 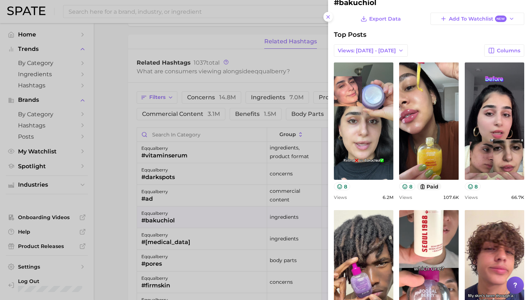 I want to click on span: Top Posts, so click(x=350, y=35).